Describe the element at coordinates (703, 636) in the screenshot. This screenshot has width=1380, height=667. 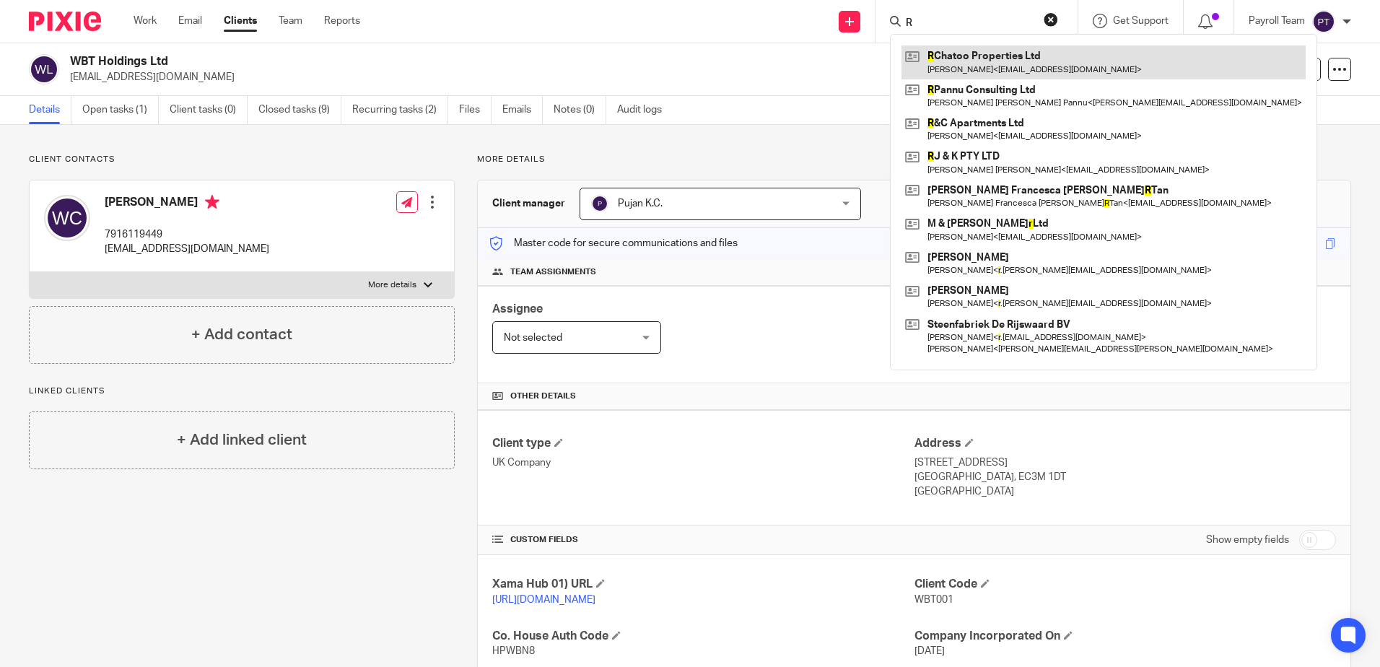
I see `h4: Co. House Auth Code` at that location.